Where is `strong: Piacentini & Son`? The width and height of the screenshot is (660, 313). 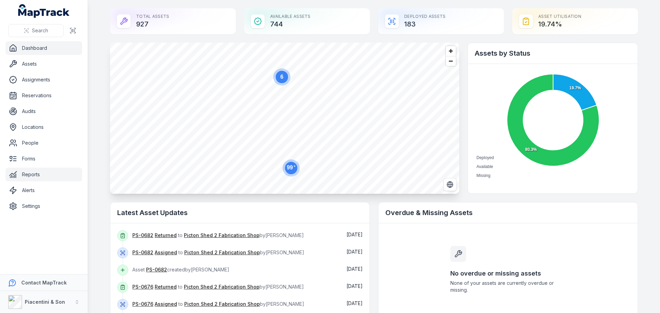 strong: Piacentini & Son is located at coordinates (45, 302).